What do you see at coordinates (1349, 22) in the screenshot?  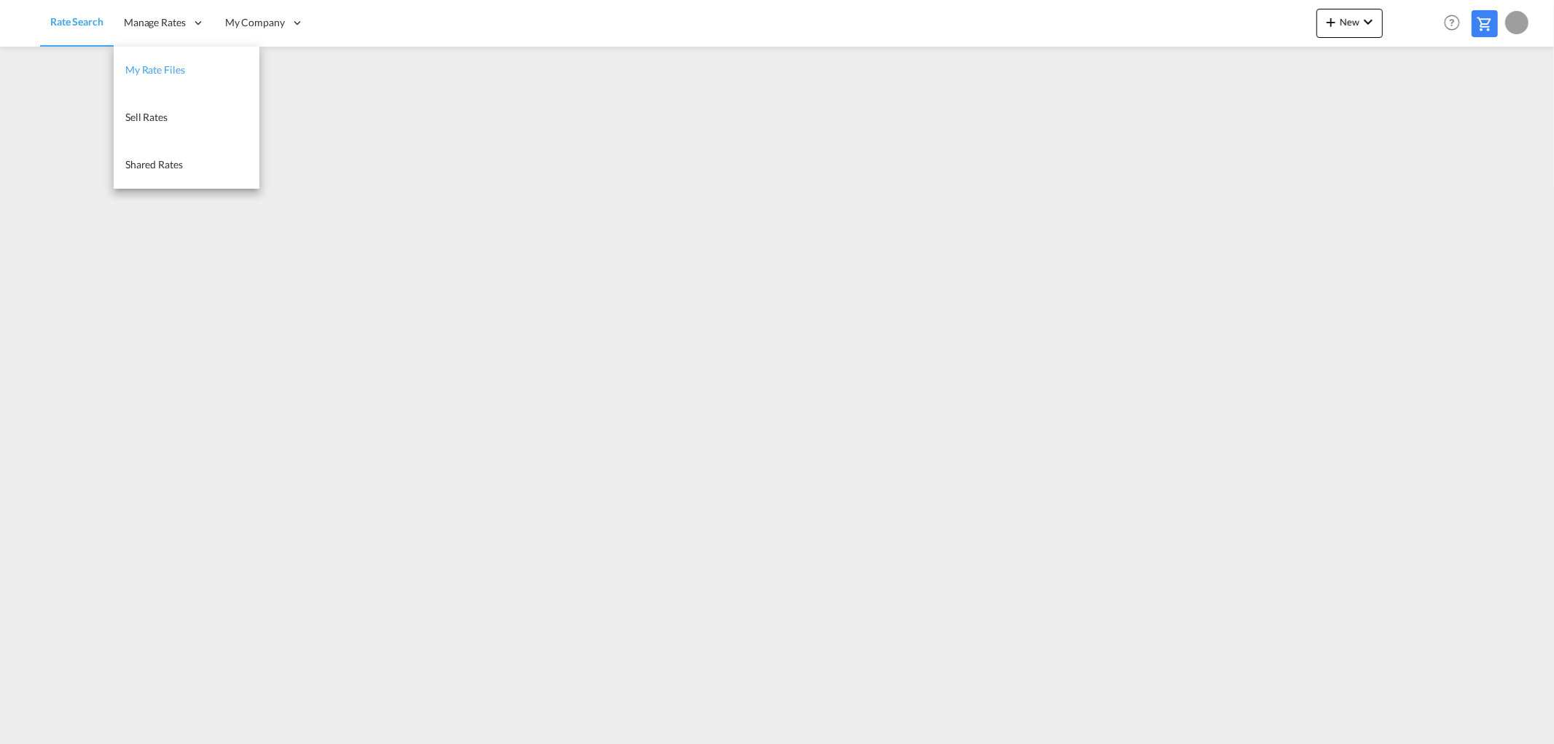 I see `span: New` at bounding box center [1349, 22].